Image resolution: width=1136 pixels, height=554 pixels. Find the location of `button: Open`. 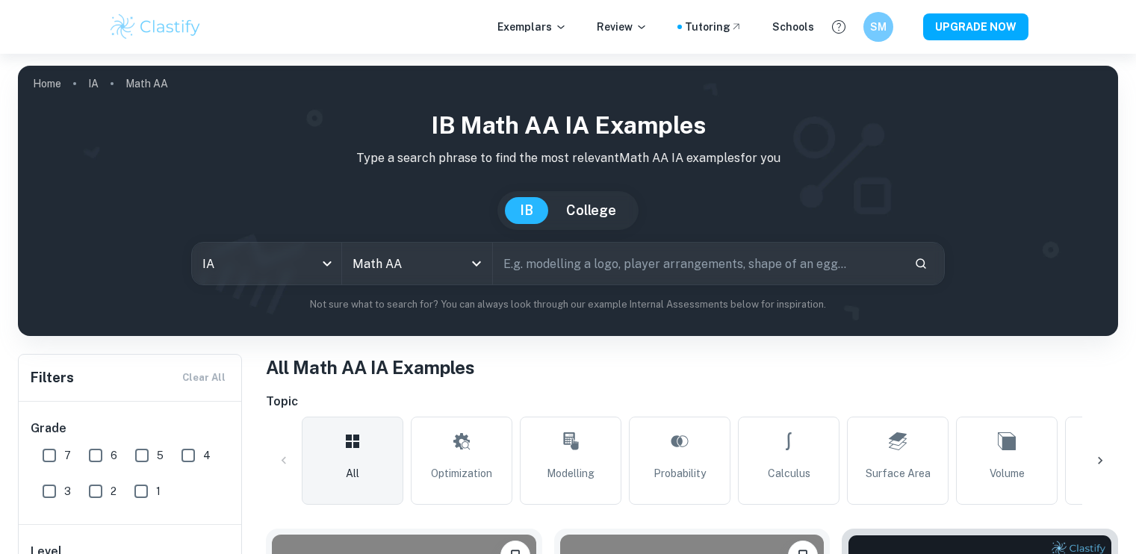

button: Open is located at coordinates (477, 264).